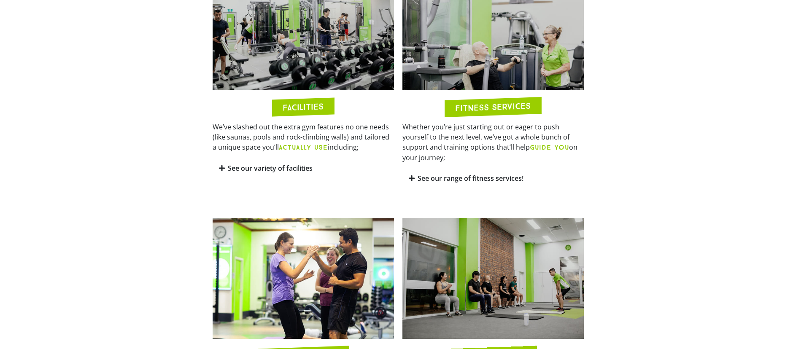 The image size is (796, 349). Describe the element at coordinates (303, 168) in the screenshot. I see `div: See our variety of facilities` at that location.